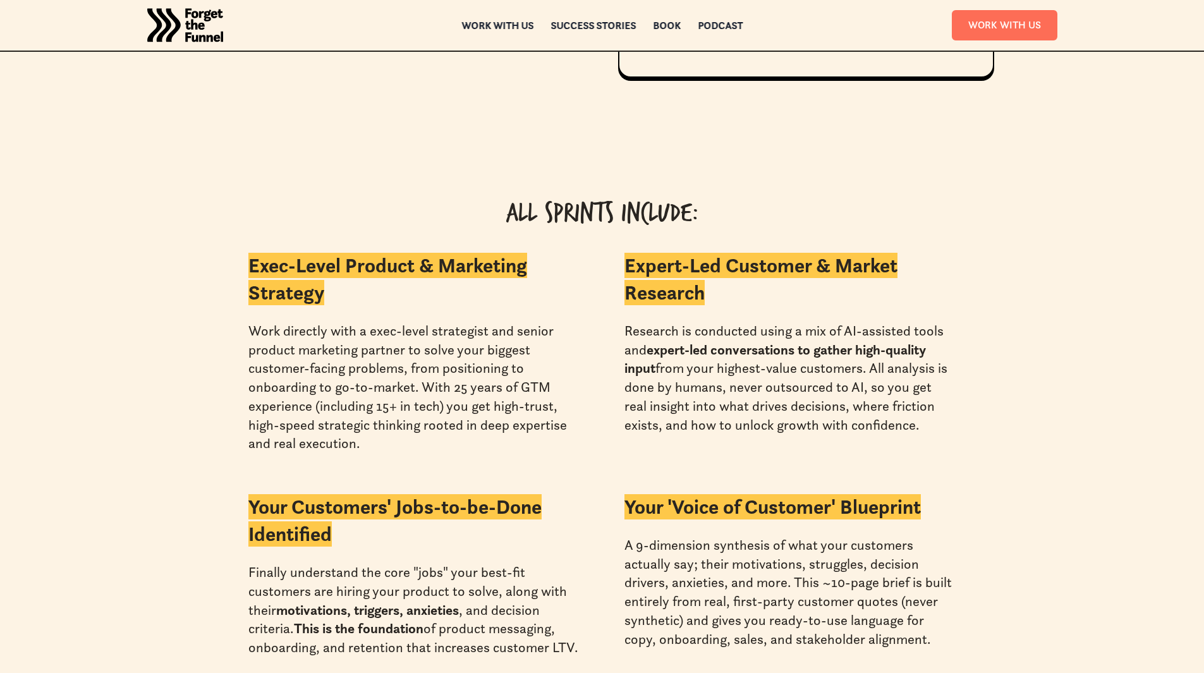  What do you see at coordinates (395, 520) in the screenshot?
I see `strong: Your Customers' Jobs-to-be-Done Identified` at bounding box center [395, 520].